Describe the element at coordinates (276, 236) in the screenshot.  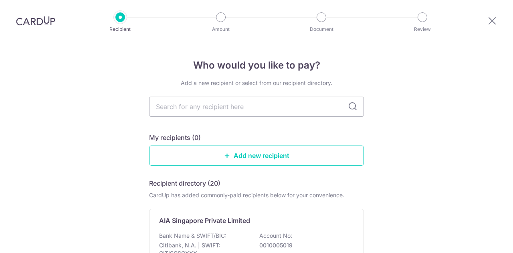
I see `p: Account No:` at that location.